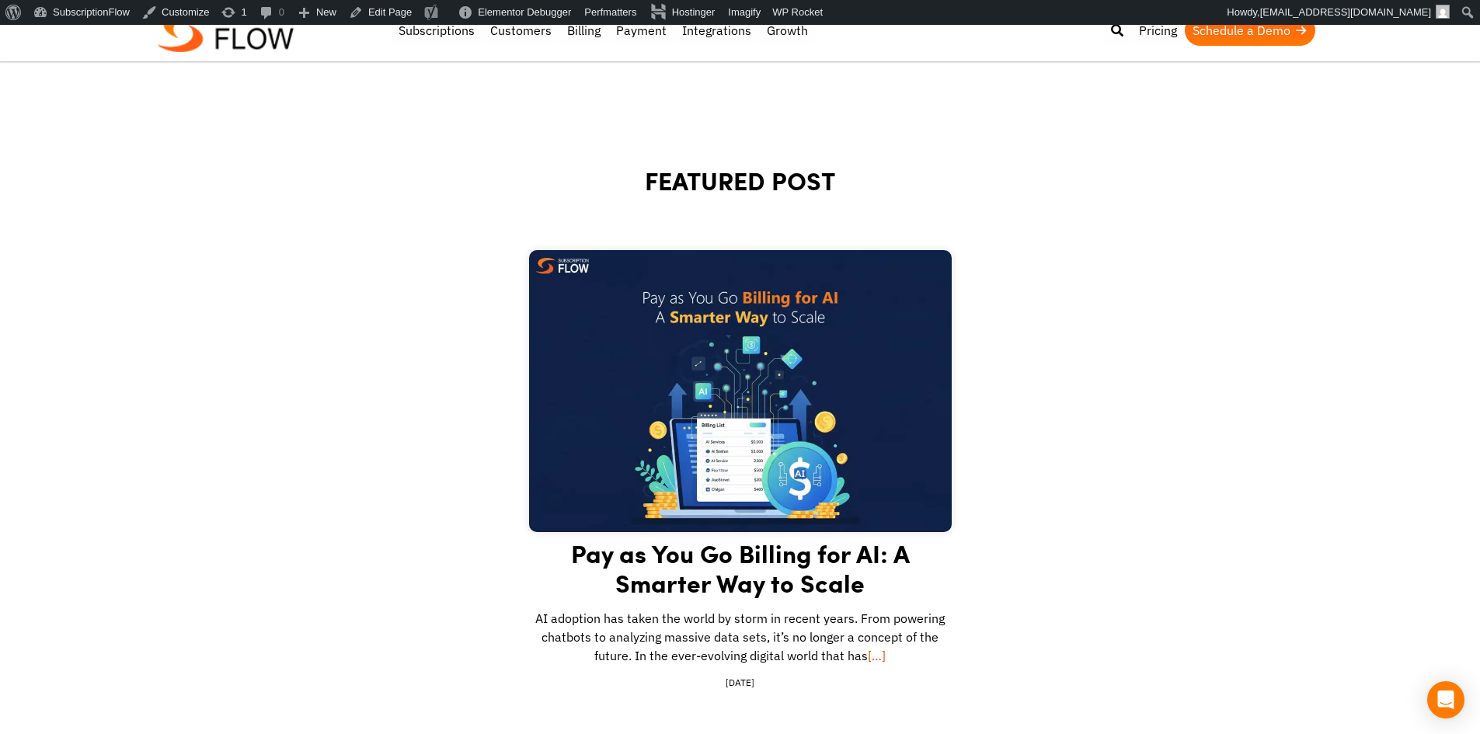  I want to click on a: Customers, so click(521, 30).